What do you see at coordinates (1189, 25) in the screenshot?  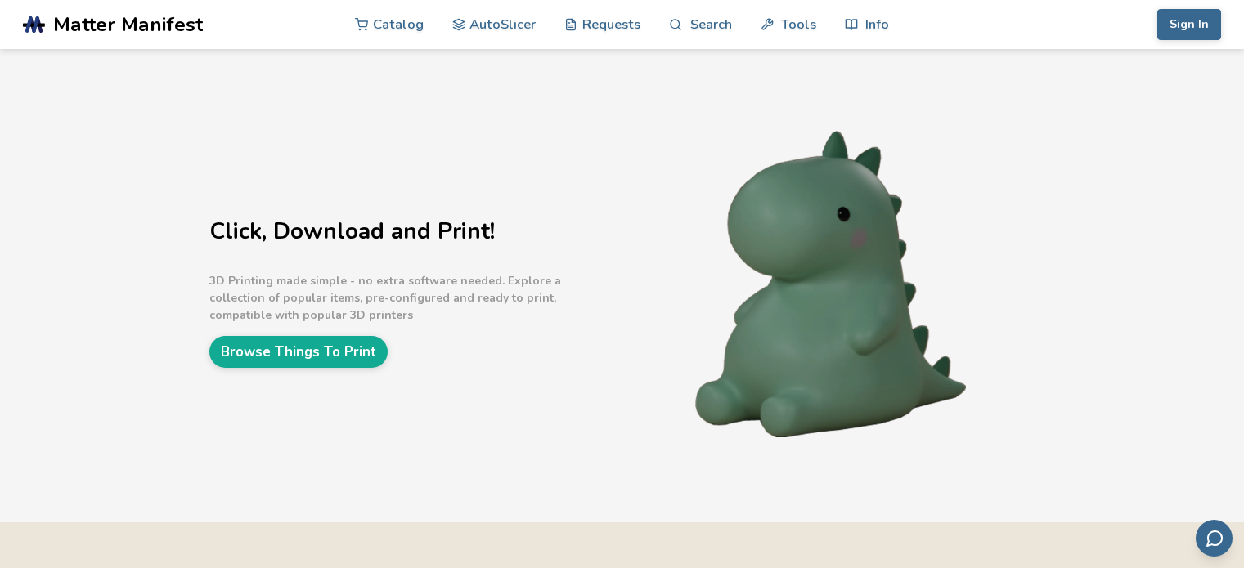 I see `button: Sign In` at bounding box center [1189, 25].